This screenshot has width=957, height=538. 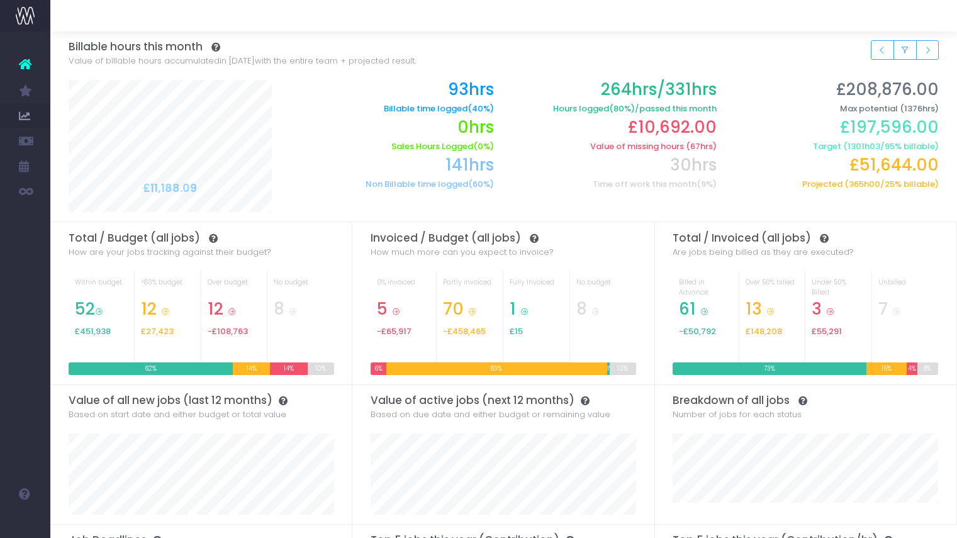 I want to click on span: -£108,763, so click(x=228, y=332).